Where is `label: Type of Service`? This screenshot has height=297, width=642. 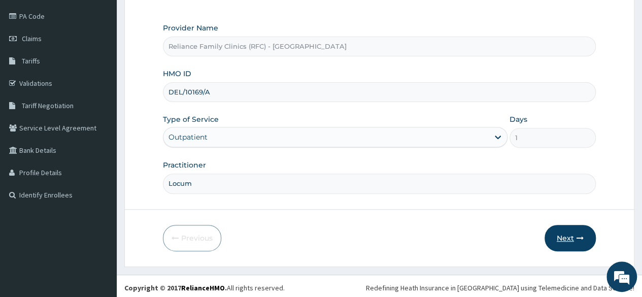 label: Type of Service is located at coordinates (191, 119).